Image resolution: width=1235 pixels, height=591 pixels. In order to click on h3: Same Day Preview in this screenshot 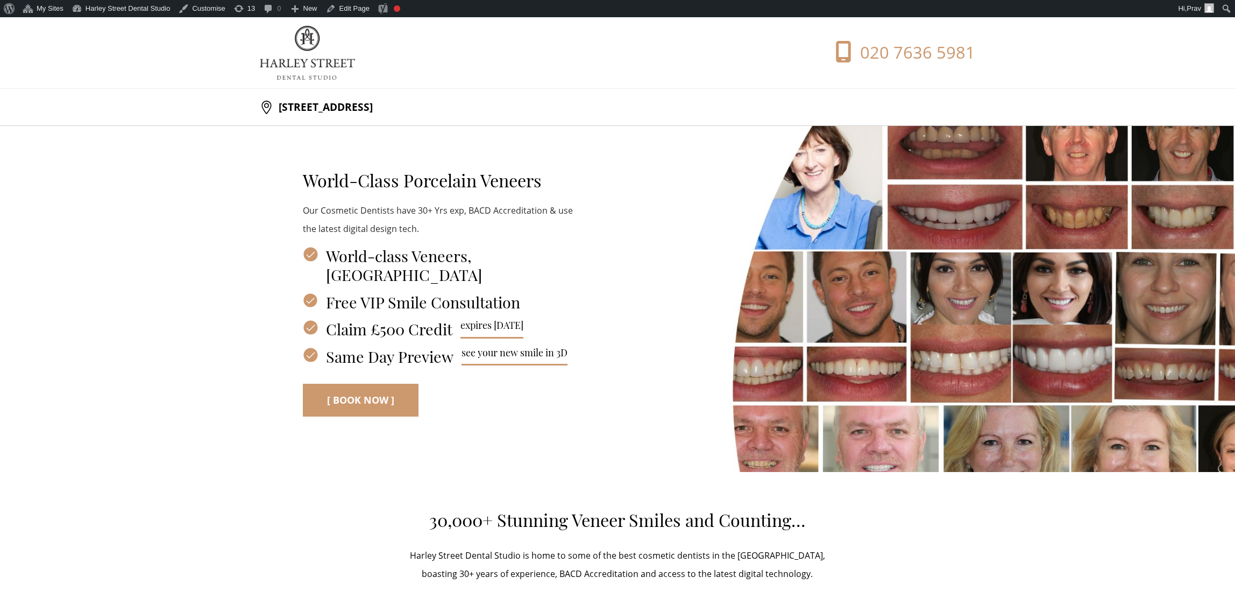, I will do `click(438, 356)`.